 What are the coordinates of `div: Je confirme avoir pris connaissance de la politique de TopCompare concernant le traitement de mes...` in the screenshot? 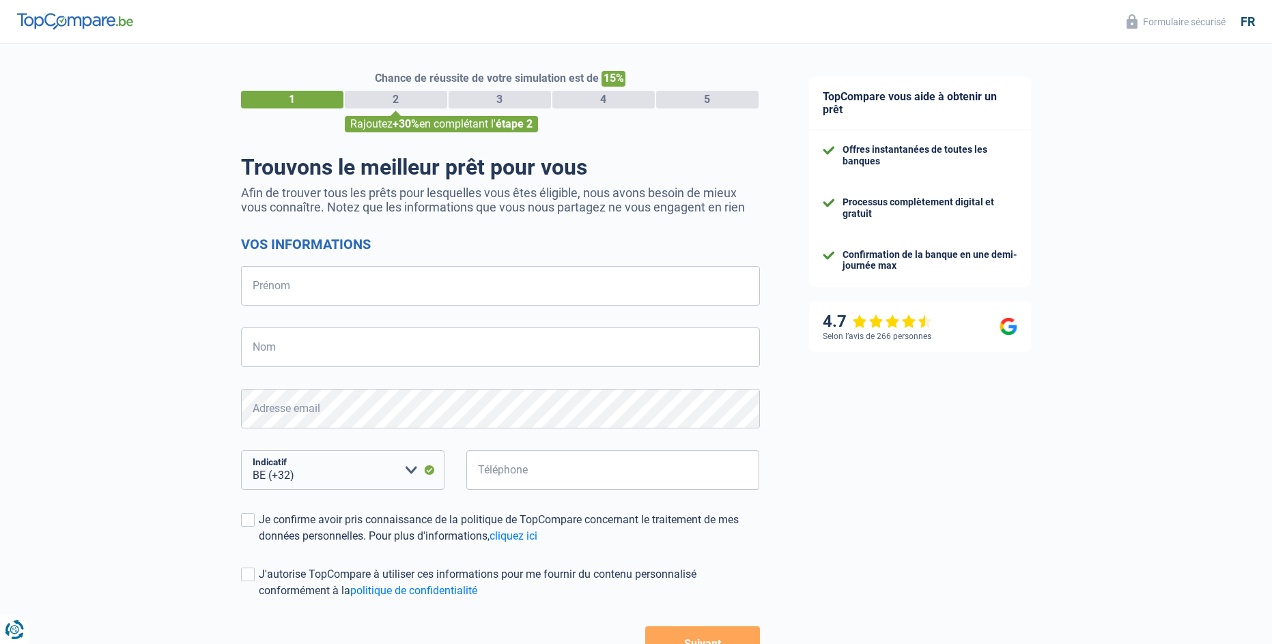 It's located at (509, 528).